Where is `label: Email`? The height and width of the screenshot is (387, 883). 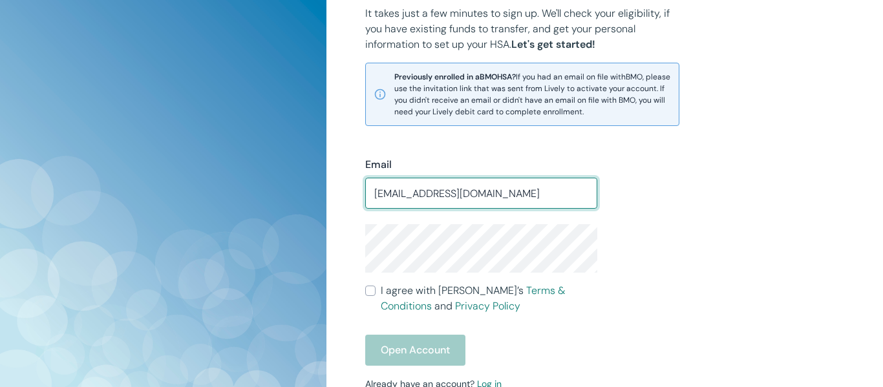
label: Email is located at coordinates (378, 165).